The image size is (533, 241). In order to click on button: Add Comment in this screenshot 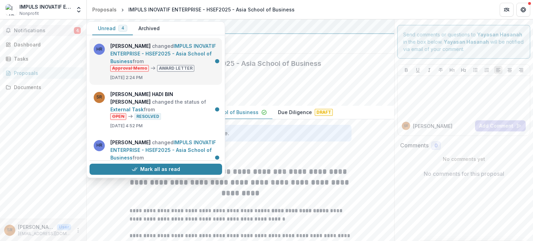, I will do `click(500, 126)`.